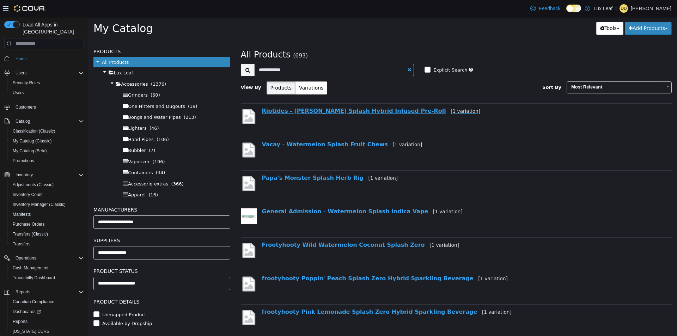 The width and height of the screenshot is (677, 336). Describe the element at coordinates (47, 161) in the screenshot. I see `button: Promotions` at that location.